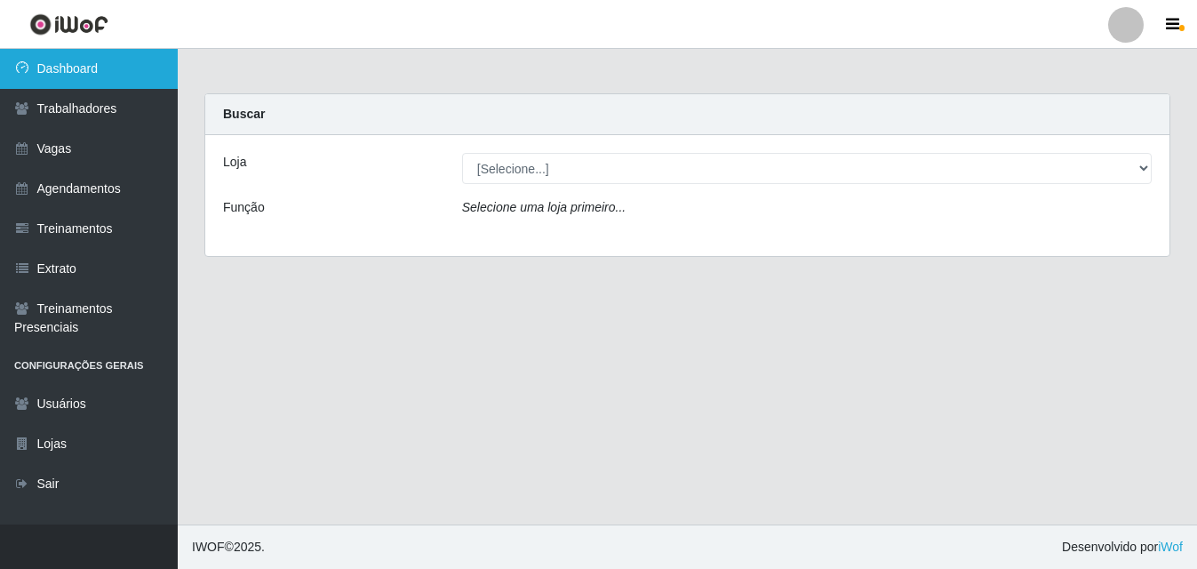 This screenshot has width=1197, height=569. I want to click on label: Loja, so click(235, 162).